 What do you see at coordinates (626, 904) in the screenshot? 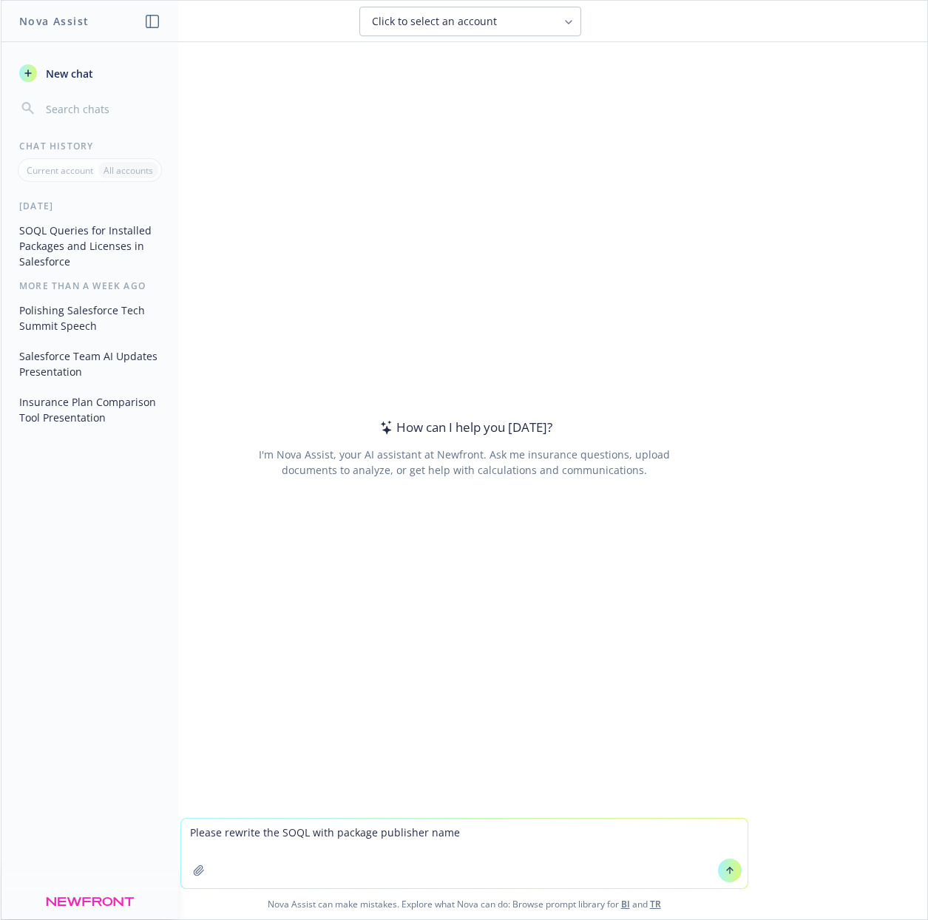
I see `a: BI` at bounding box center [626, 904].